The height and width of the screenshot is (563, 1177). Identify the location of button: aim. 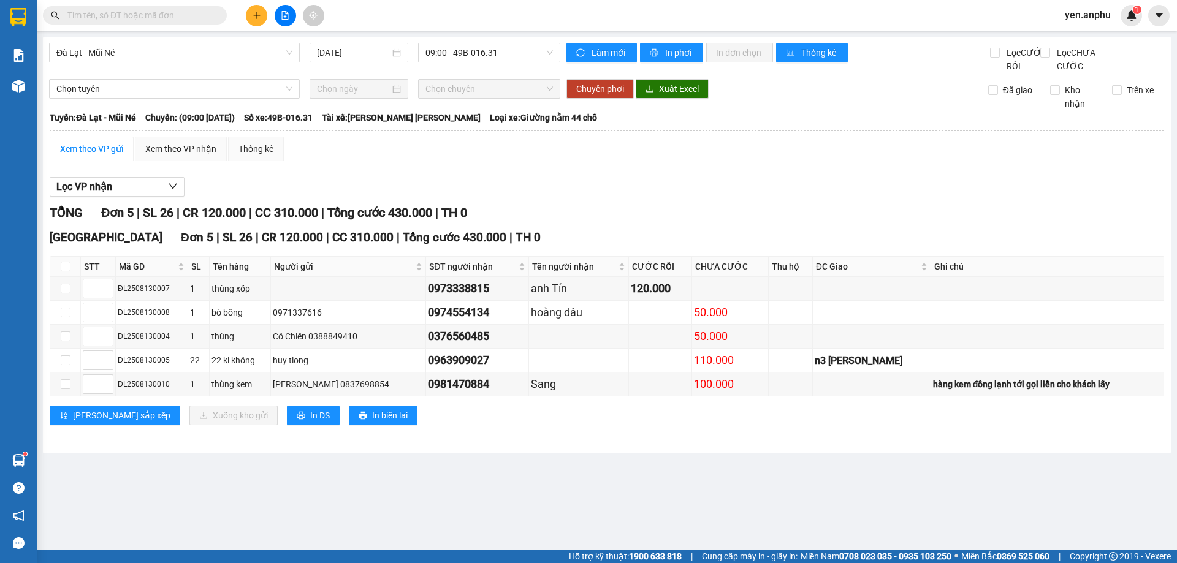
(313, 15).